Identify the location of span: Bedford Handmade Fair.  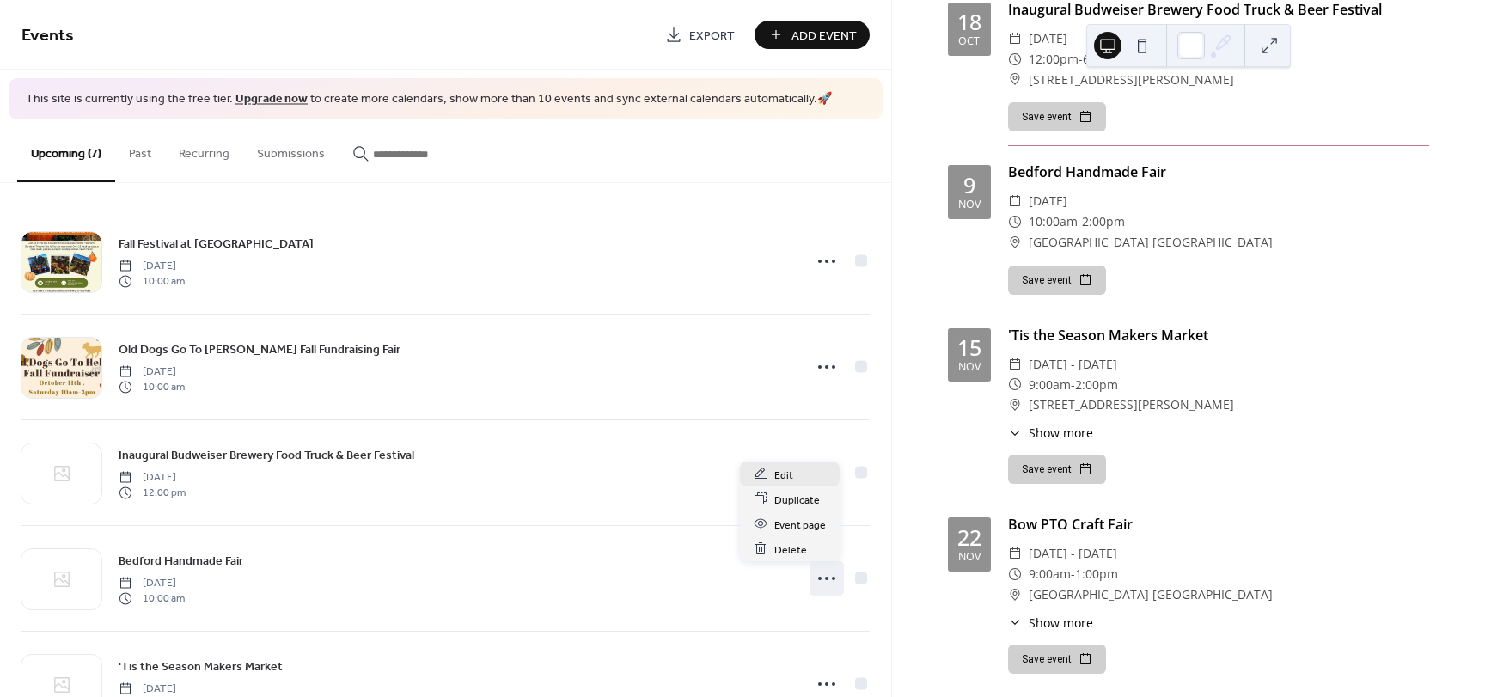
(181, 560).